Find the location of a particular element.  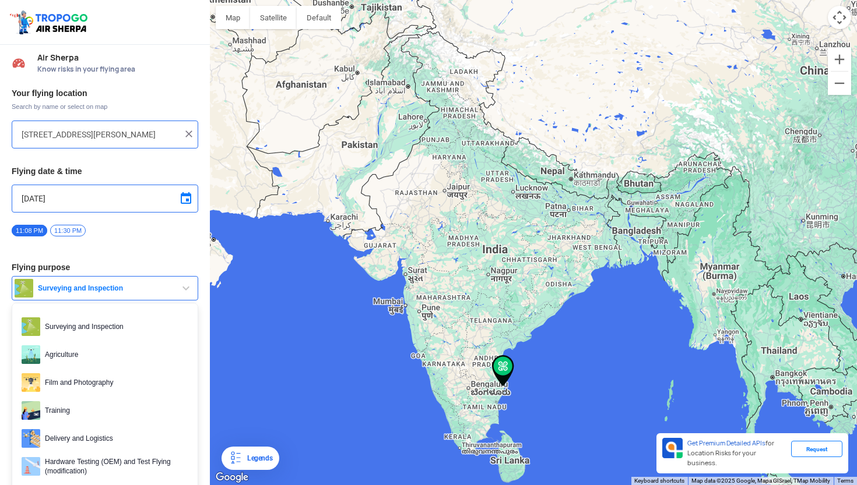

img: Google is located at coordinates (232, 478).